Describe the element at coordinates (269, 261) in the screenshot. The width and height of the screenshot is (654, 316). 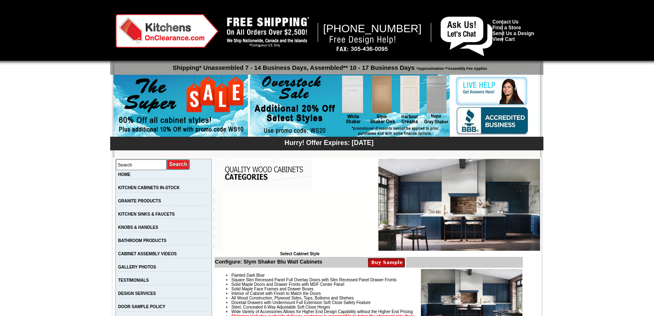
I see `b: Configure: Slym Shaker Blu Wall Cabinets` at that location.